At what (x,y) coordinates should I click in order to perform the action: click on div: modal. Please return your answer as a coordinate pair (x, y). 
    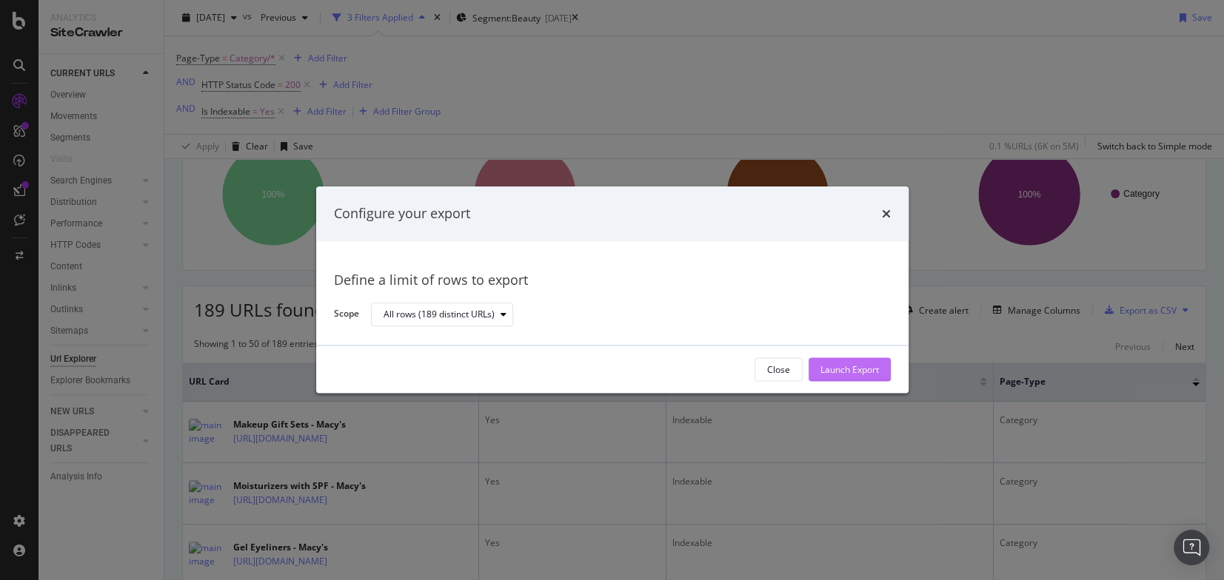
    Looking at the image, I should click on (612, 289).